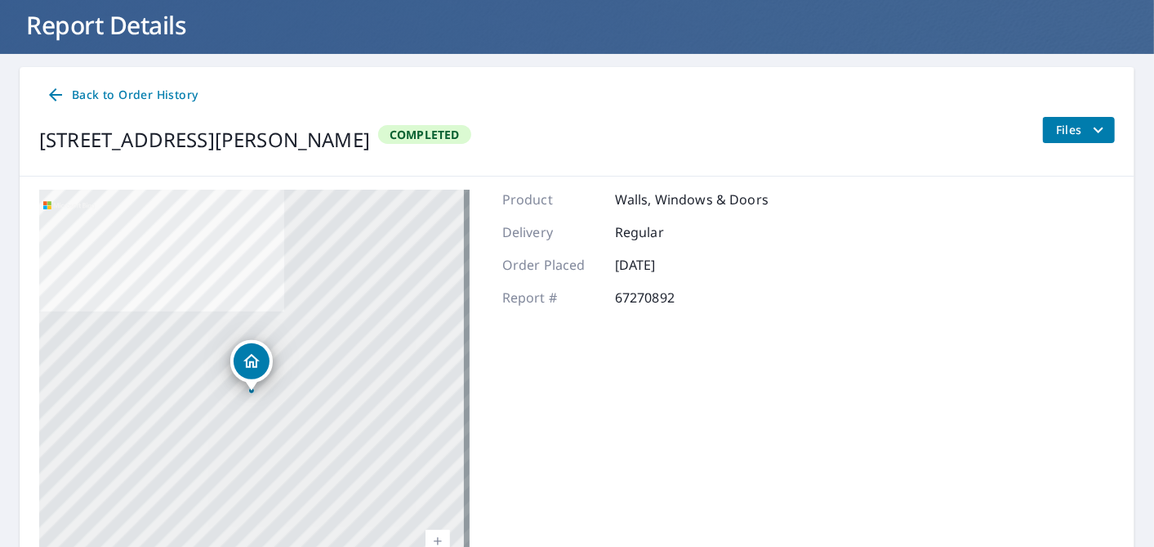 This screenshot has height=547, width=1154. I want to click on p: Delivery, so click(551, 232).